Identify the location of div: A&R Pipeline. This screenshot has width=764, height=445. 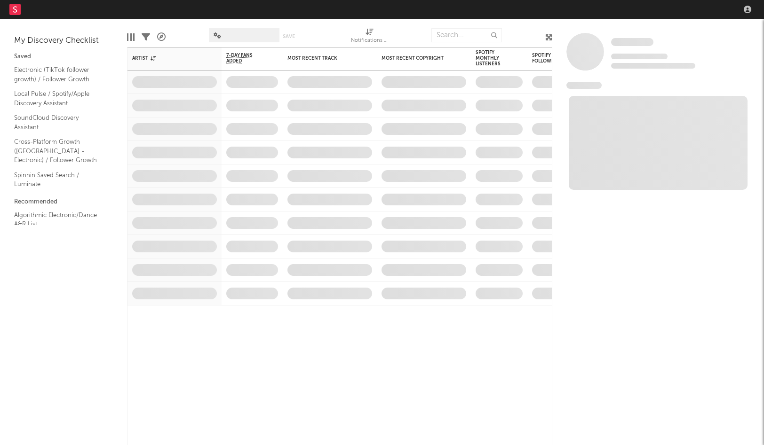
(161, 37).